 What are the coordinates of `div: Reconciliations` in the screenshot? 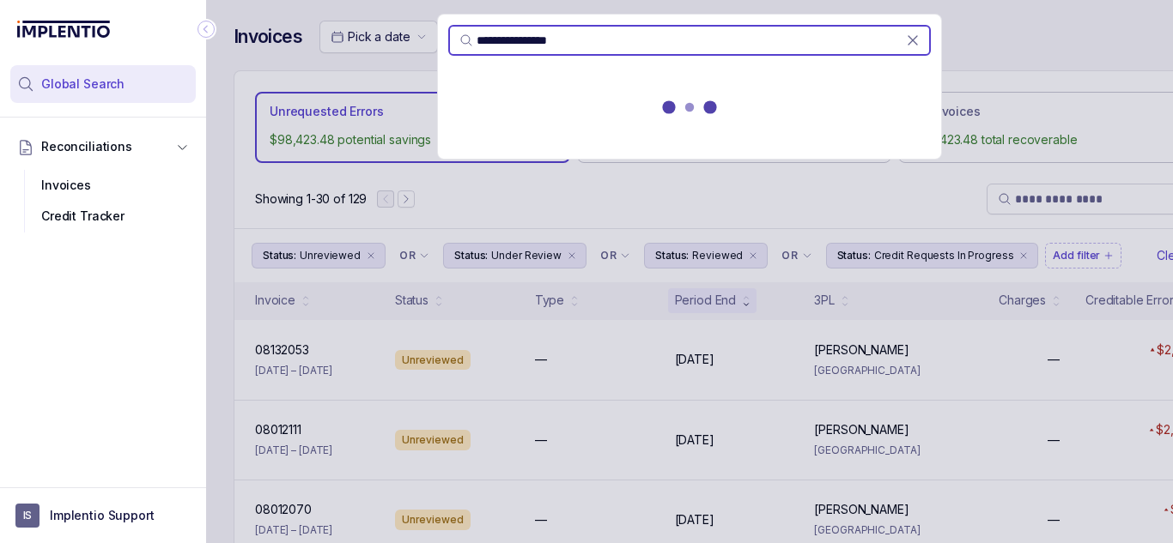 It's located at (103, 201).